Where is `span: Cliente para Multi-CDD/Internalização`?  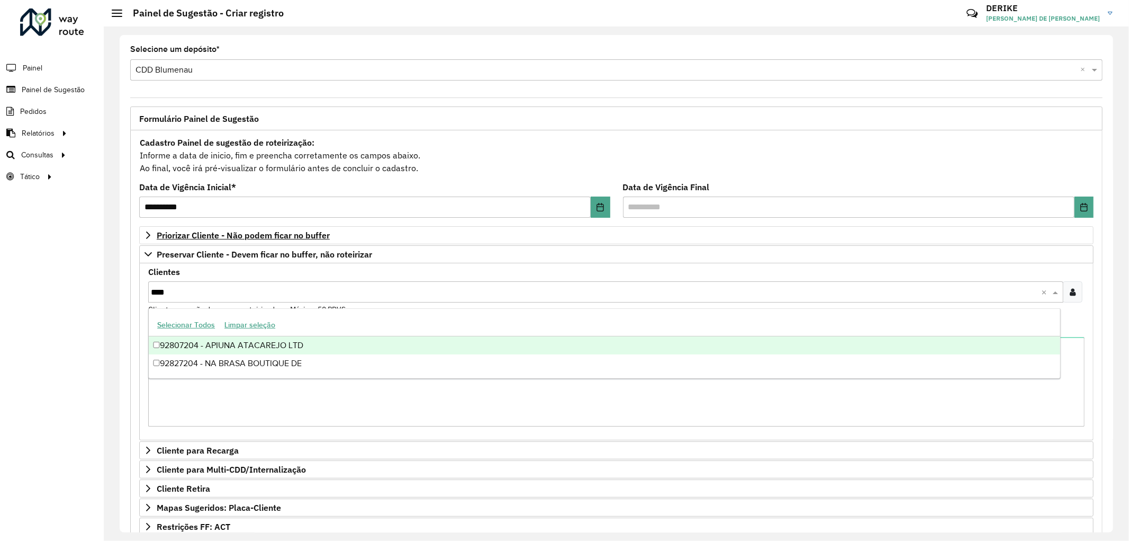
span: Cliente para Multi-CDD/Internalização is located at coordinates (231, 469).